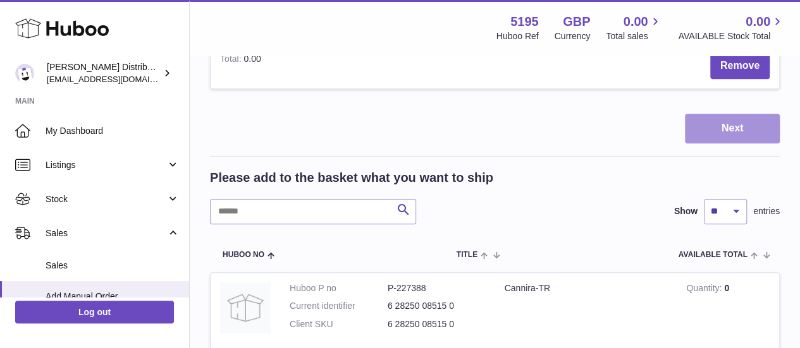 This screenshot has height=348, width=800. I want to click on button: Next, so click(732, 128).